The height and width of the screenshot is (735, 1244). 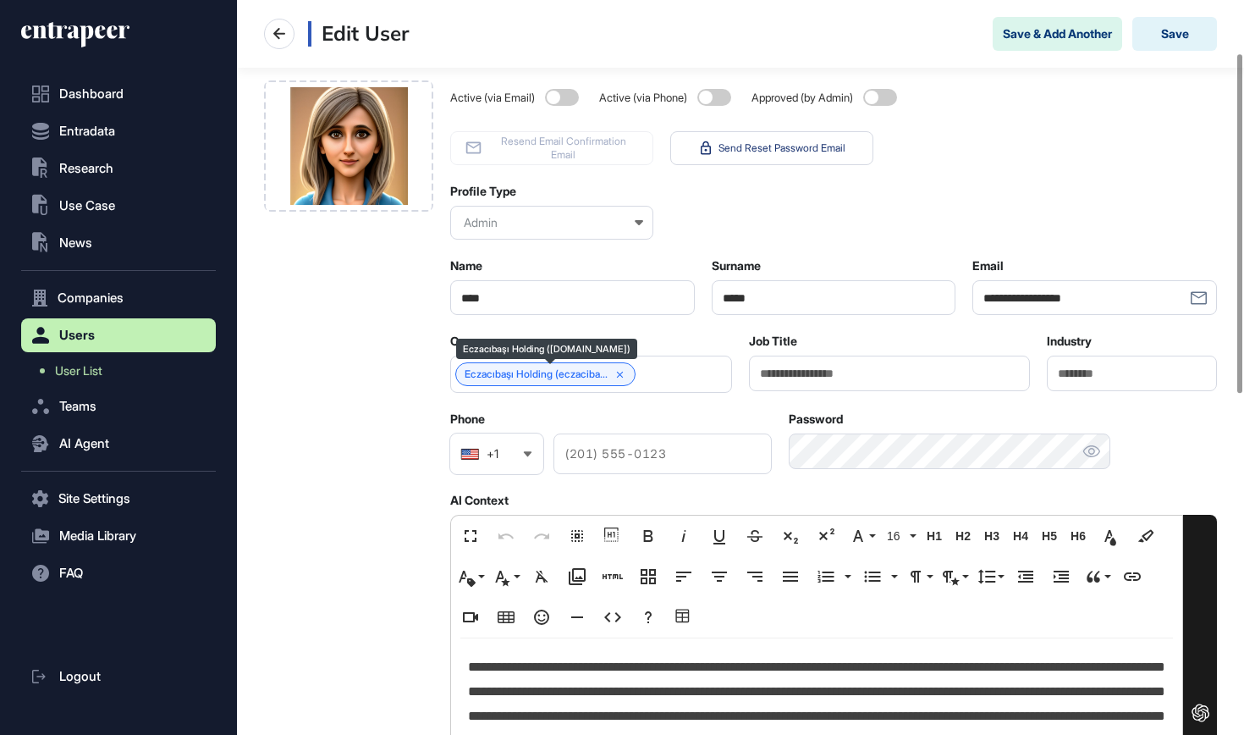 What do you see at coordinates (506, 617) in the screenshot?
I see `button: Insert Table` at bounding box center [506, 617].